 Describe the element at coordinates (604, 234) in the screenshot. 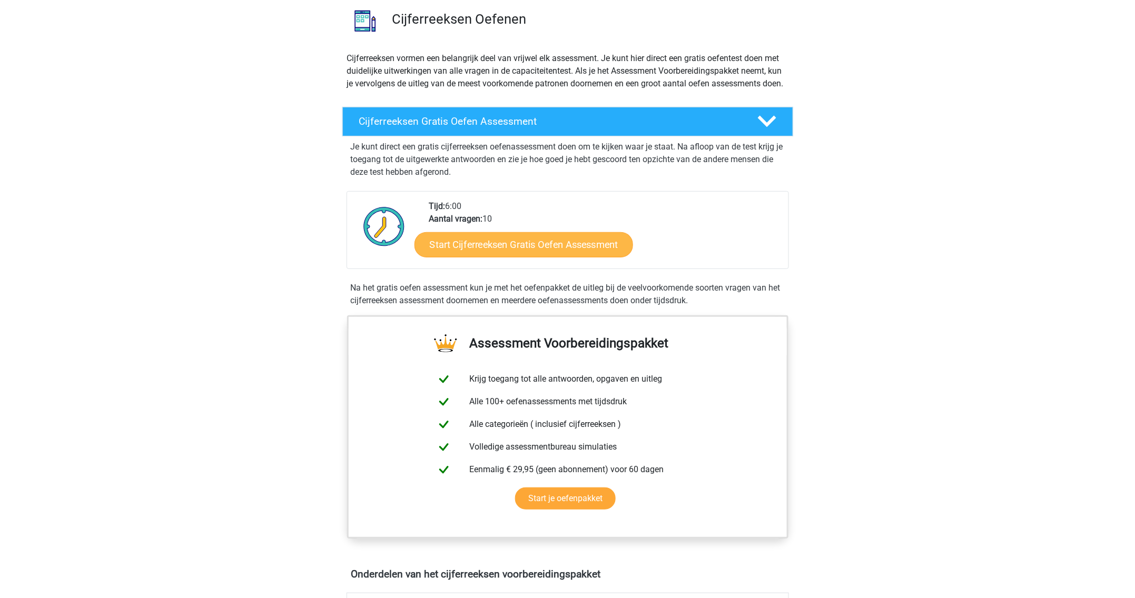

I see `div: 6:00 10` at that location.